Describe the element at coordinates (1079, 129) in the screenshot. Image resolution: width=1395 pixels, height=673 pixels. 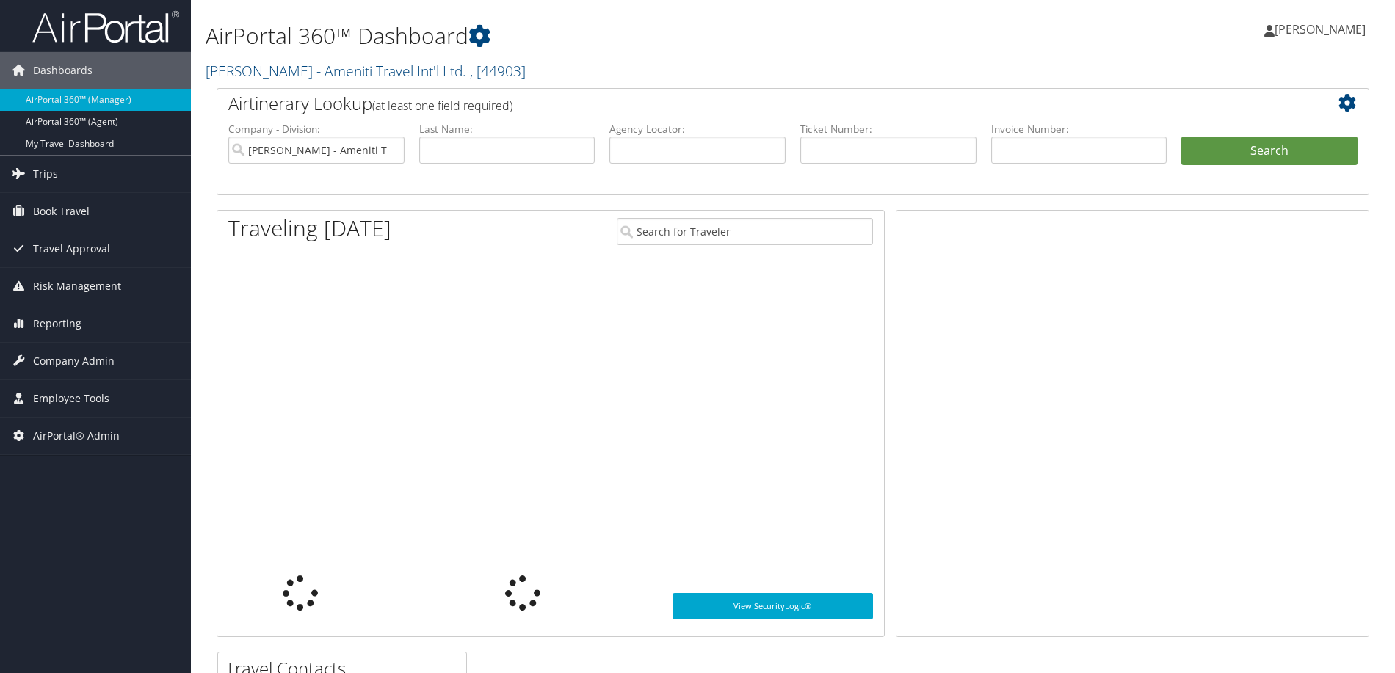
I see `label: Invoice Number:` at that location.